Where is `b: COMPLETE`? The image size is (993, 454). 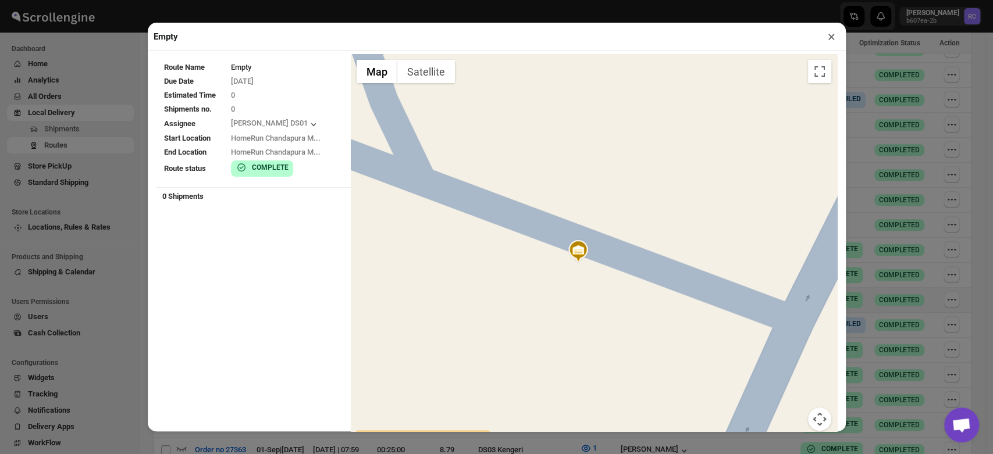
b: COMPLETE is located at coordinates (270, 167).